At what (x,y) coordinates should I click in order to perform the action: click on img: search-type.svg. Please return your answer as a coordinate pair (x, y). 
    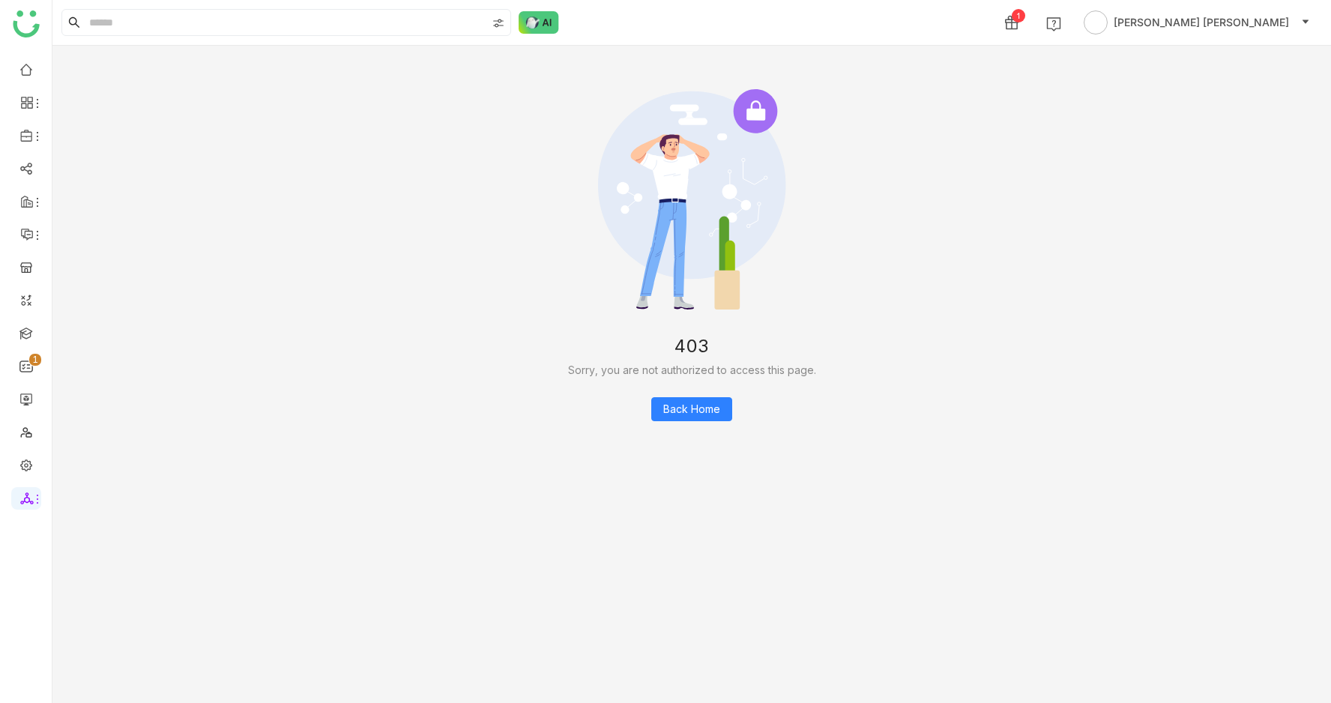
    Looking at the image, I should click on (498, 23).